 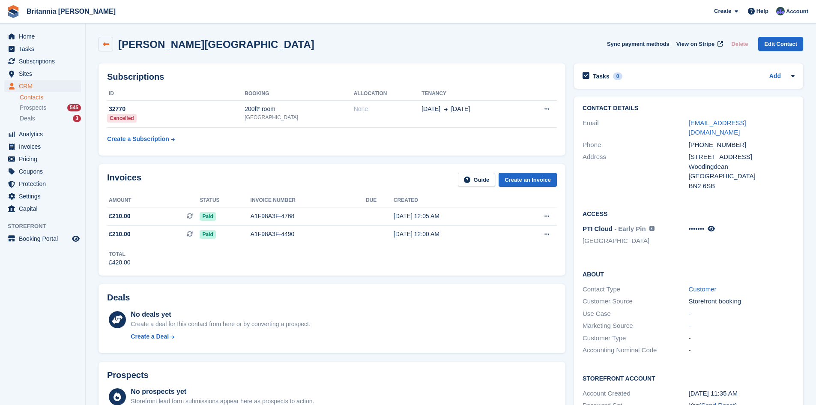 What do you see at coordinates (635, 145) in the screenshot?
I see `div: Phone` at bounding box center [635, 145].